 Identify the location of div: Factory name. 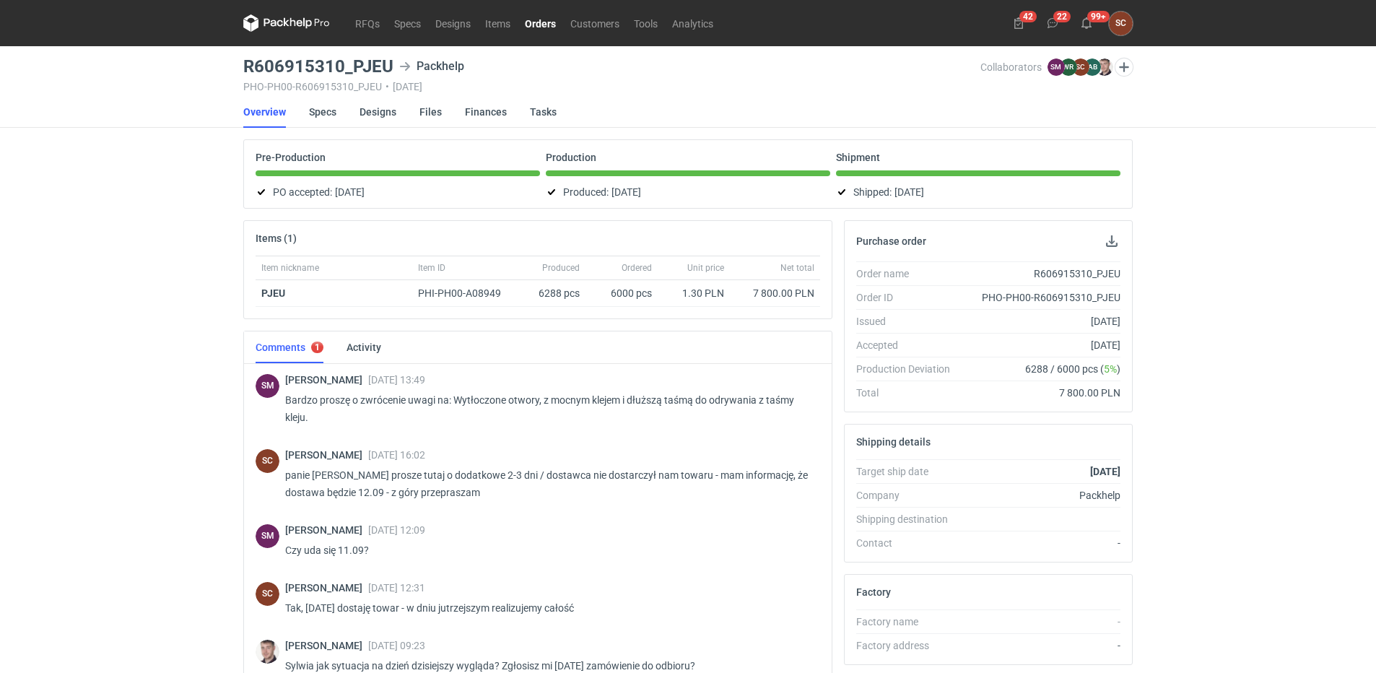
(909, 621).